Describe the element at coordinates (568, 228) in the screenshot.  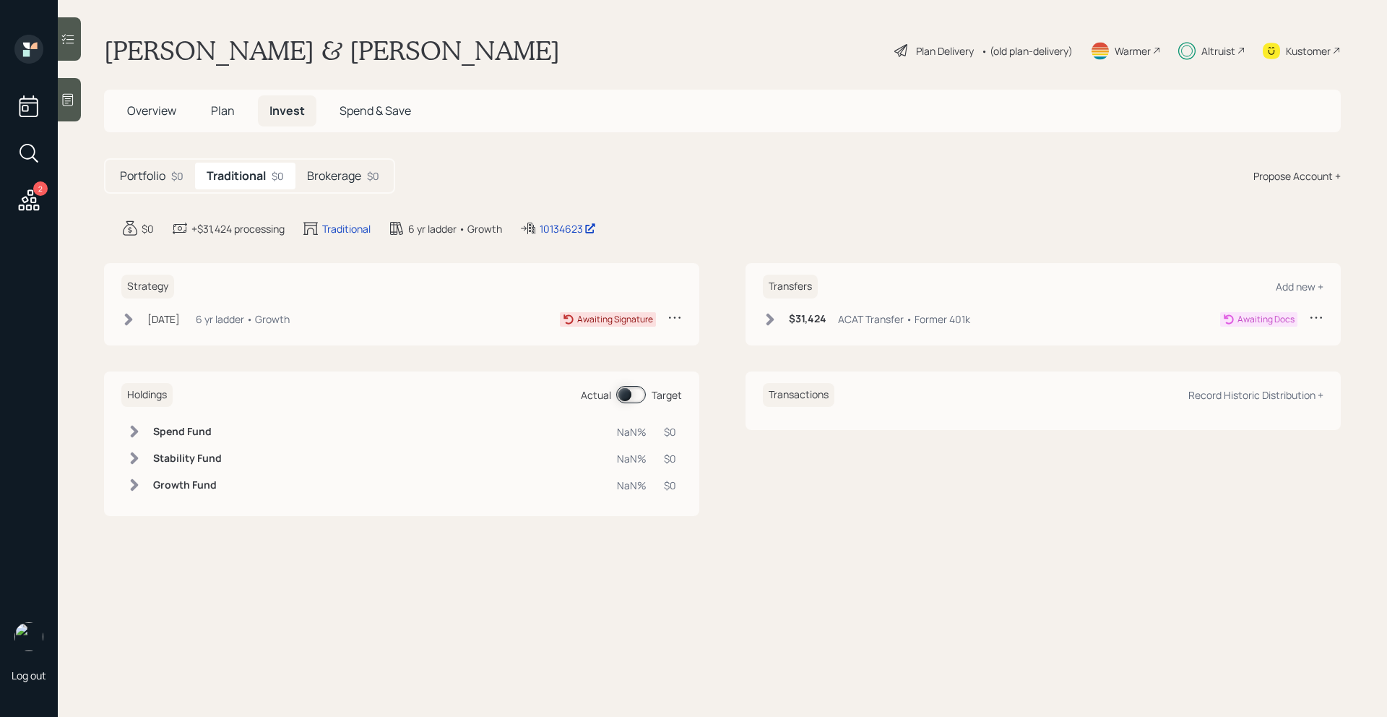
I see `div: 10134623` at that location.